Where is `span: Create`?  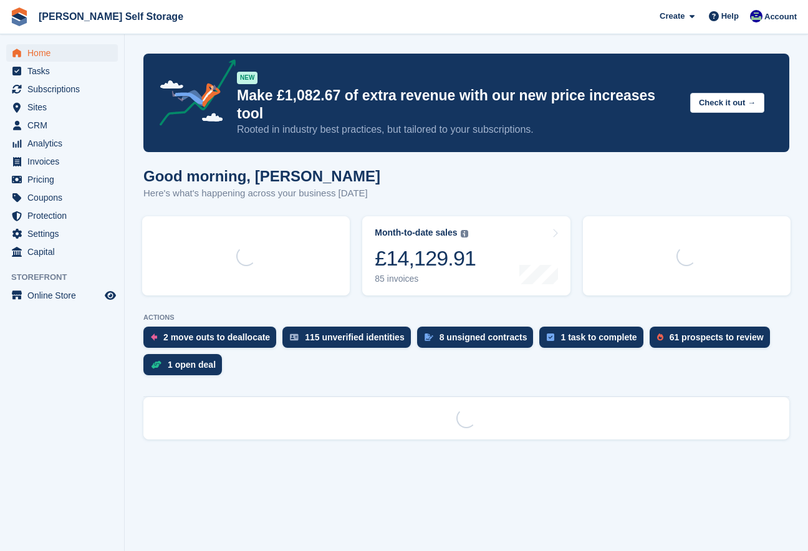 span: Create is located at coordinates (672, 16).